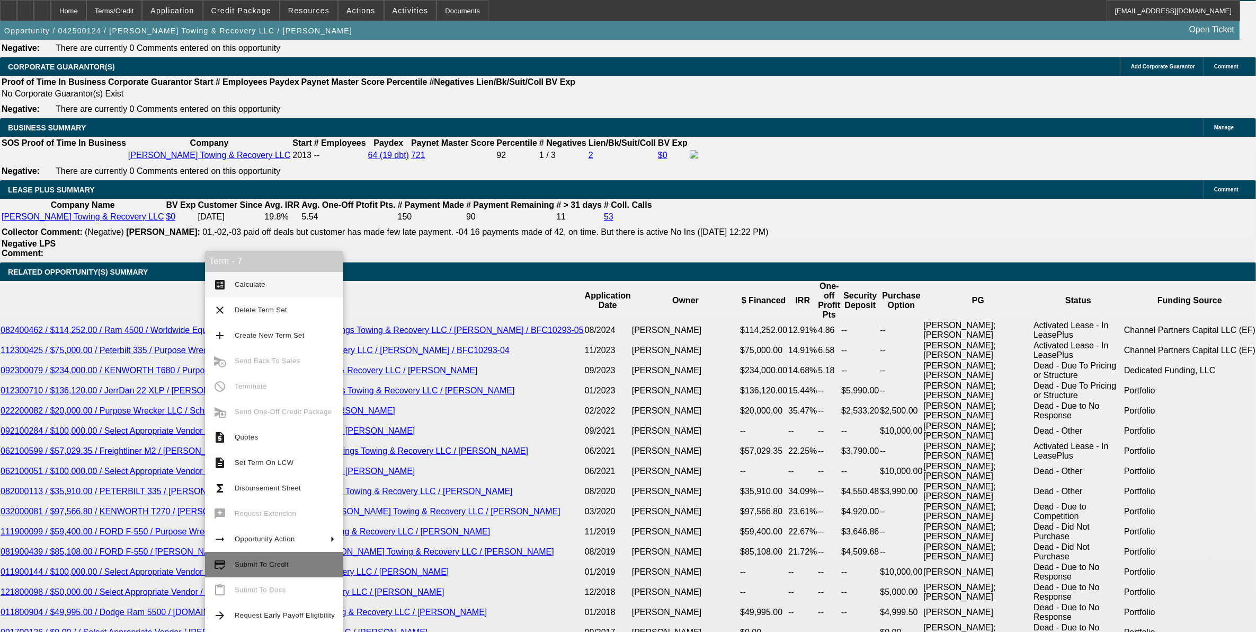  What do you see at coordinates (1190, 370) in the screenshot?
I see `td: Dedicated Funding, LLC` at bounding box center [1190, 370].